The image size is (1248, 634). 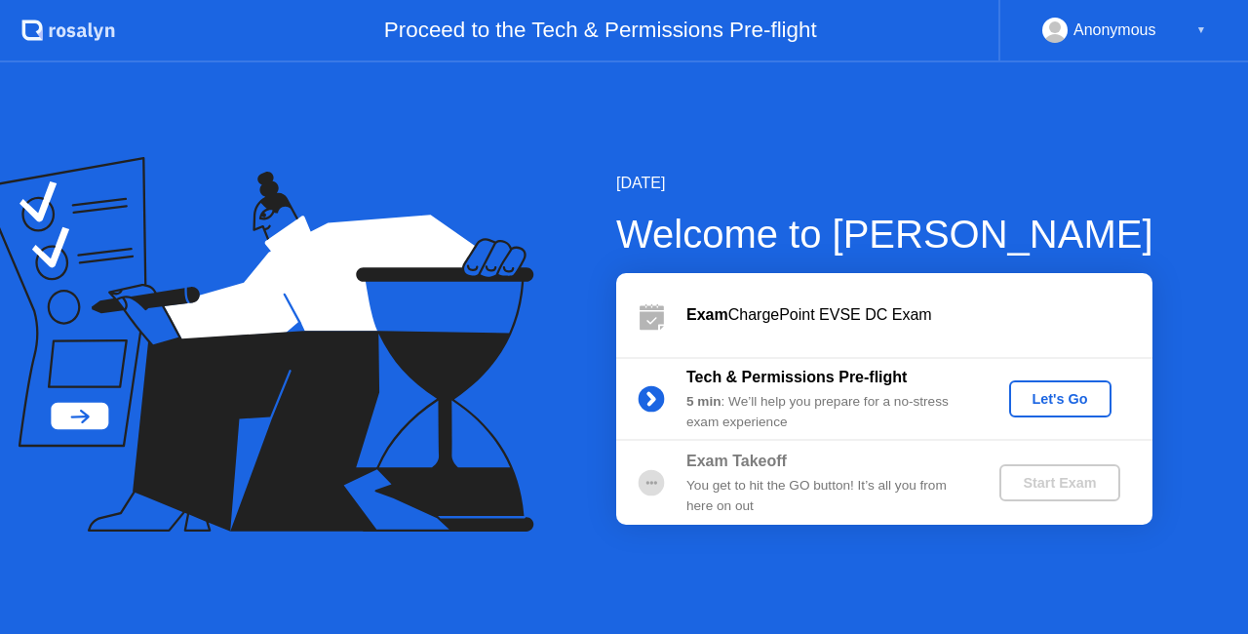 What do you see at coordinates (1059, 483) in the screenshot?
I see `div: Start Exam` at bounding box center [1059, 483].